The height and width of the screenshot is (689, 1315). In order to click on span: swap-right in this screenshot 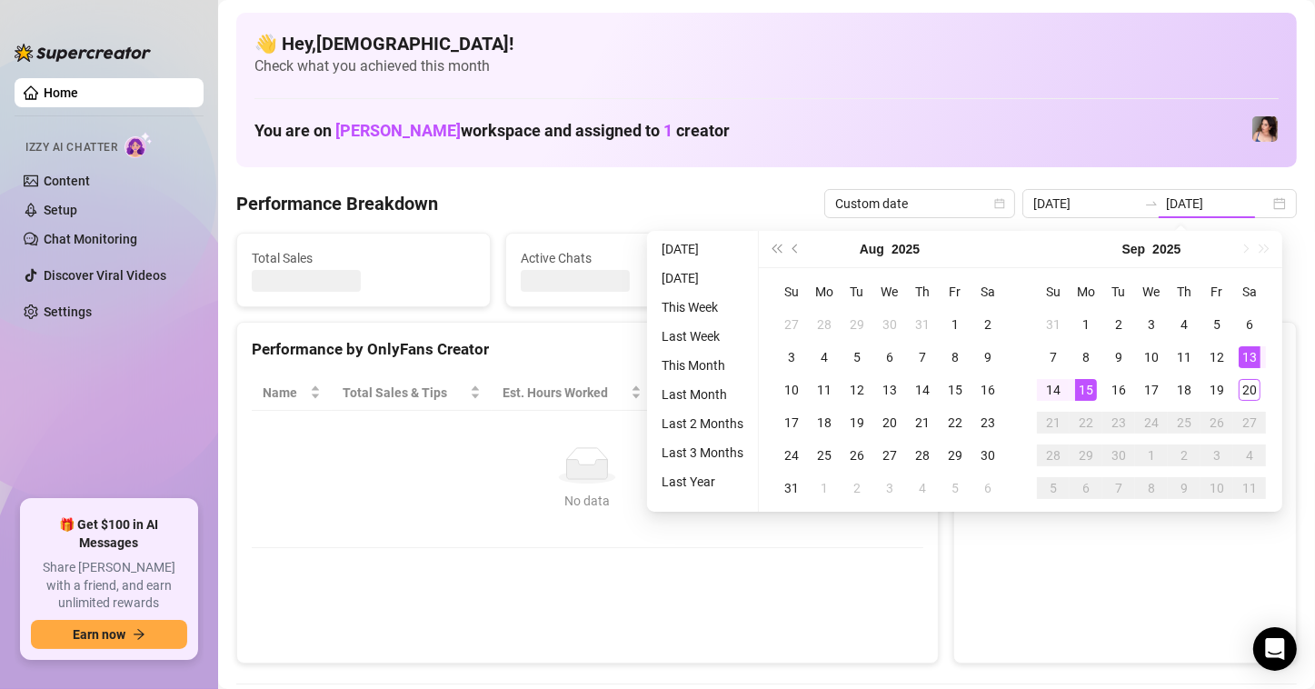, I will do `click(1151, 204)`.